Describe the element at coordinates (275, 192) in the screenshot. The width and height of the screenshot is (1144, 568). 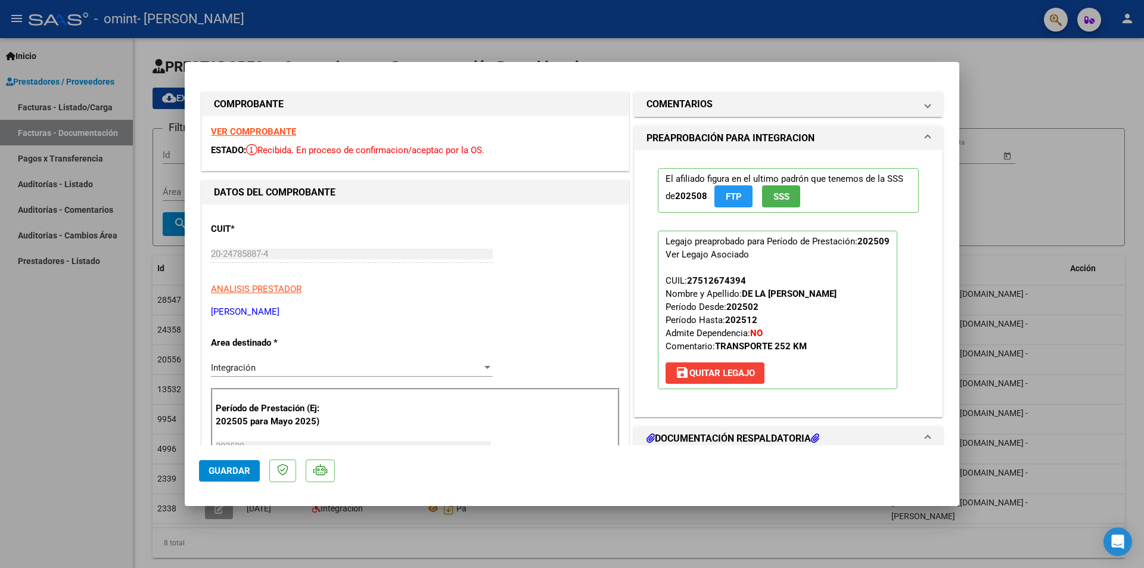
I see `strong: DATOS DEL COMPROBANTE` at that location.